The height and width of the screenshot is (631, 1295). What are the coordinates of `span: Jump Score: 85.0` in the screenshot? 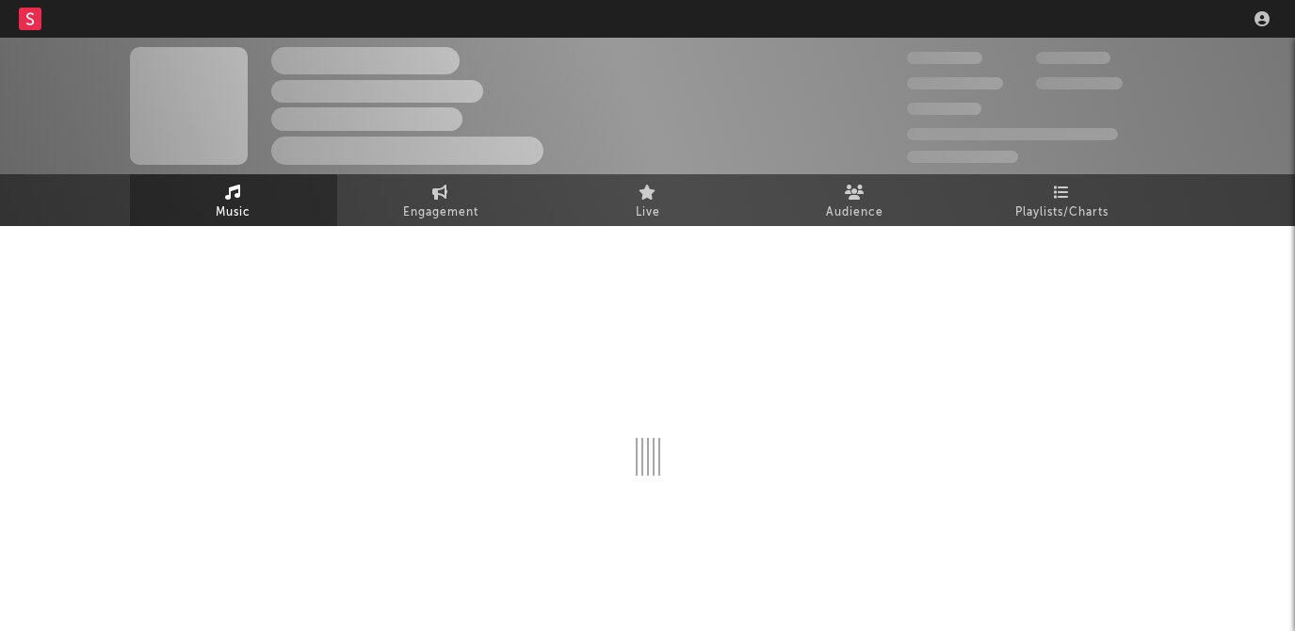 It's located at (962, 156).